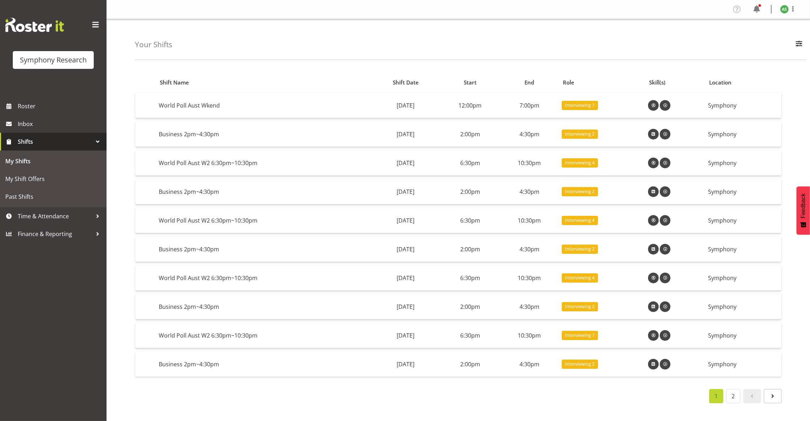  I want to click on h4: Your Shifts, so click(153, 44).